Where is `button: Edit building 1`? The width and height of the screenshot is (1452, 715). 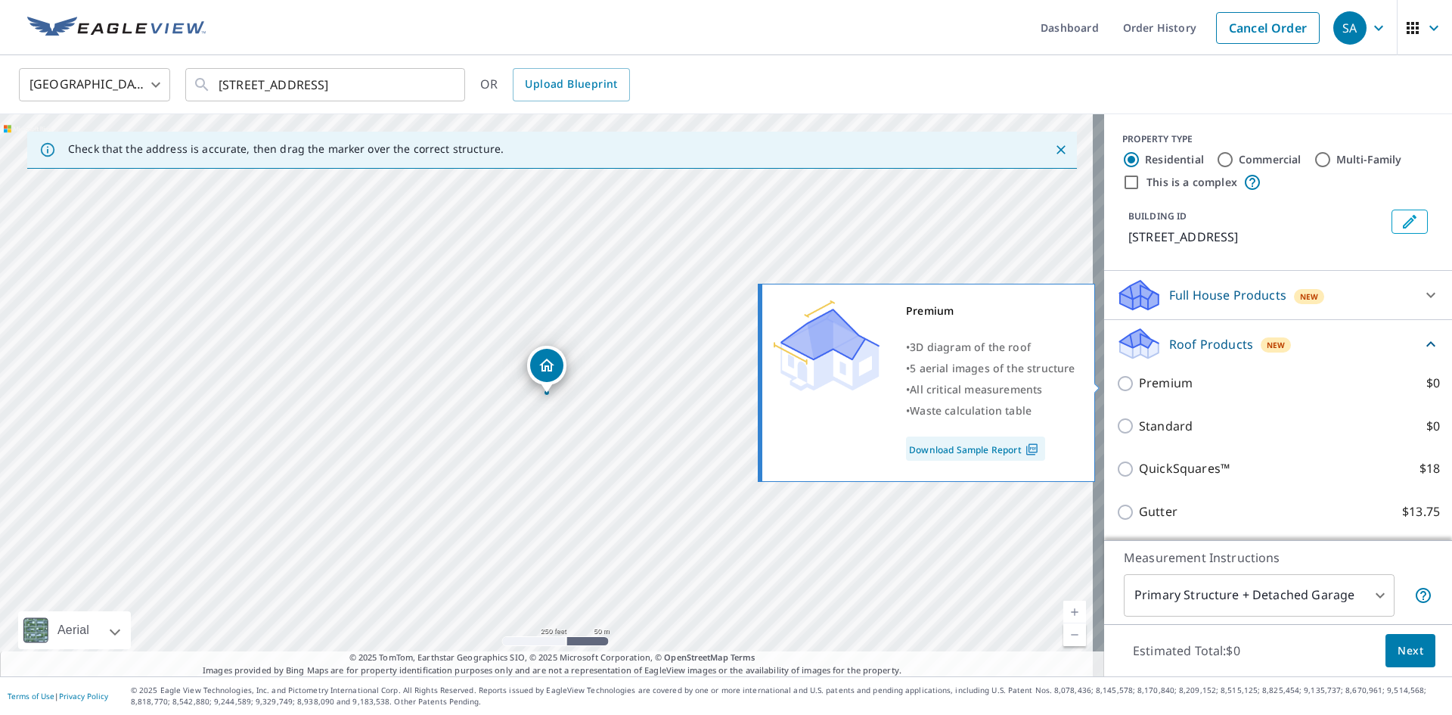
button: Edit building 1 is located at coordinates (1410, 222).